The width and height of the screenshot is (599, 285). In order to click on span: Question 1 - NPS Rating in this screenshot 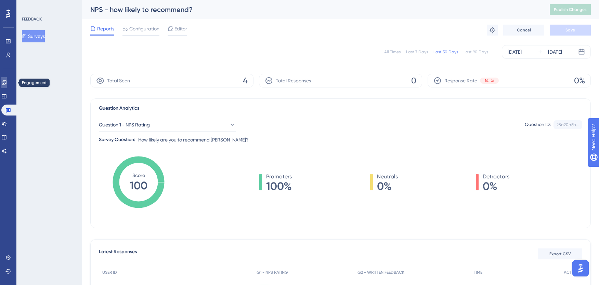, I will do `click(124, 125)`.